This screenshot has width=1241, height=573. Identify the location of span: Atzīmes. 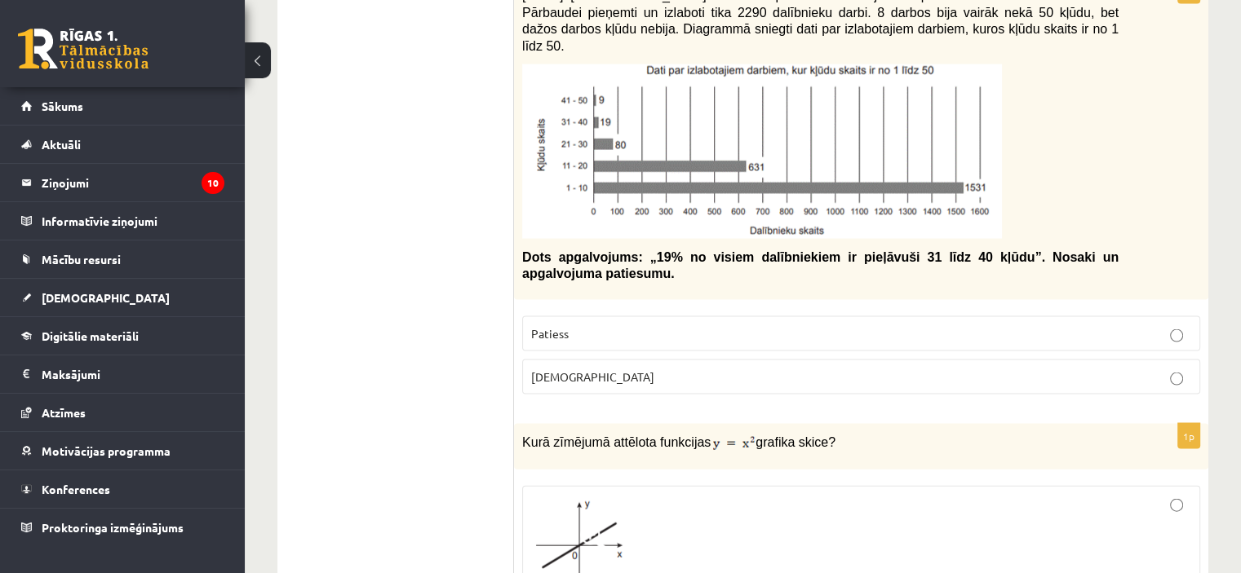
(64, 413).